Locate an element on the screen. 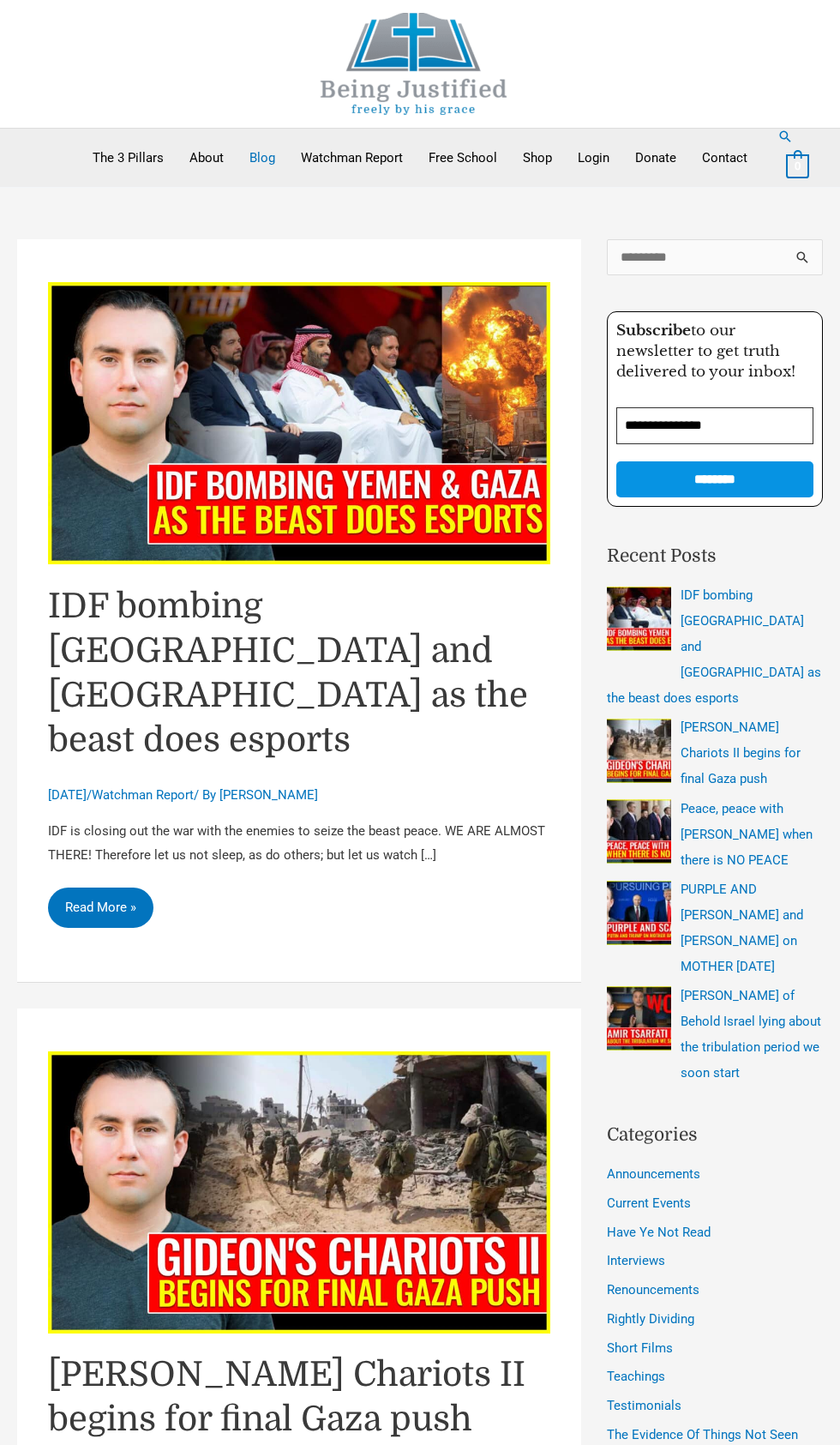 Image resolution: width=840 pixels, height=1445 pixels. a: Testimonials is located at coordinates (644, 1405).